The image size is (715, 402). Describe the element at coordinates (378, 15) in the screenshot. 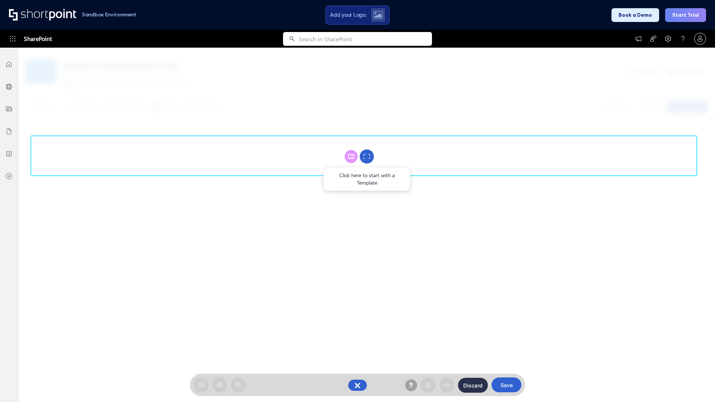

I see `img: Upload logo` at that location.